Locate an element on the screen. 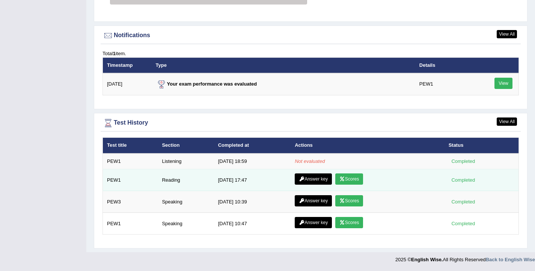  div: 2025 © All Rights Reserved is located at coordinates (465, 257).